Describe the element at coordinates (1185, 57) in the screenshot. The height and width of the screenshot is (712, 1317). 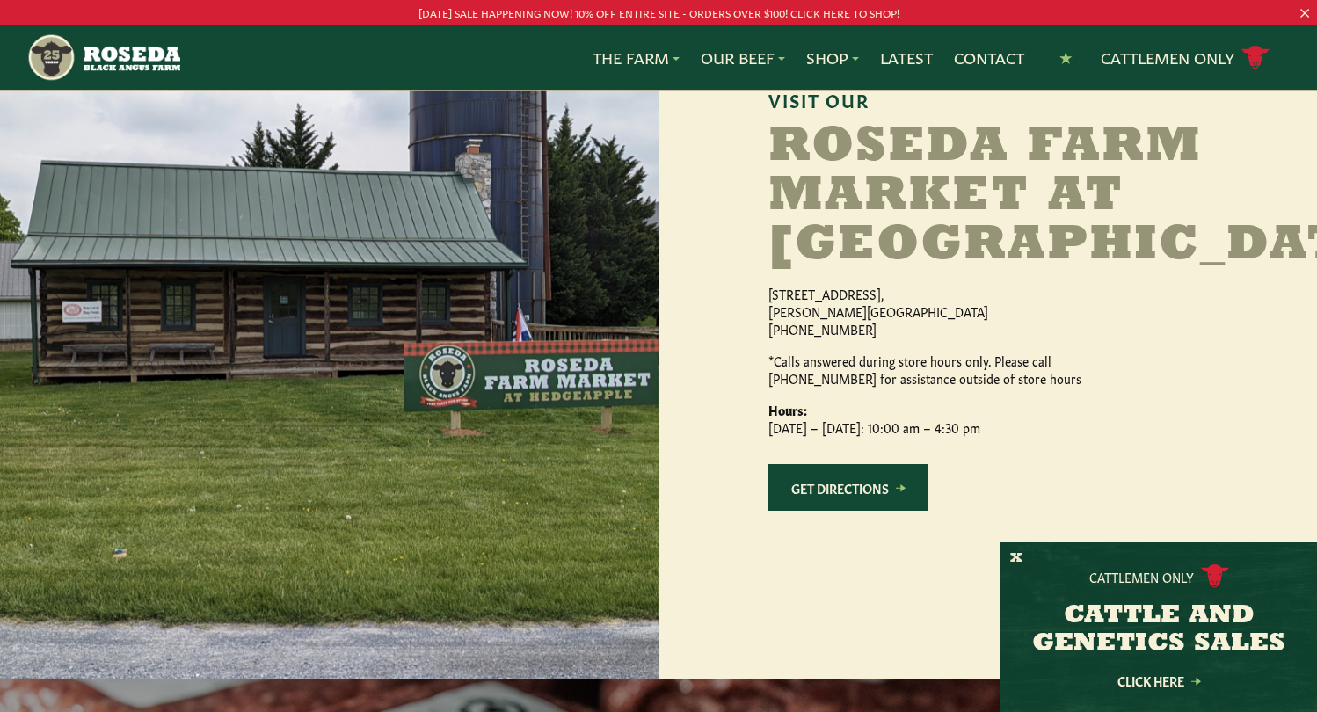
I see `a: Cattlemen Only` at that location.